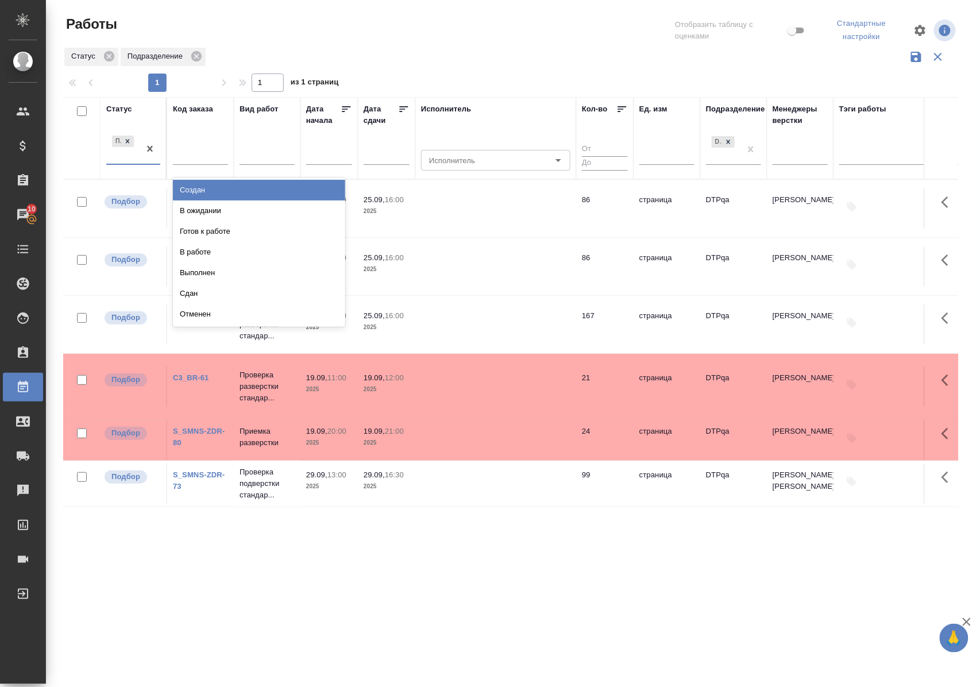 This screenshot has width=980, height=687. What do you see at coordinates (32, 209) in the screenshot?
I see `span: 10` at bounding box center [32, 209].